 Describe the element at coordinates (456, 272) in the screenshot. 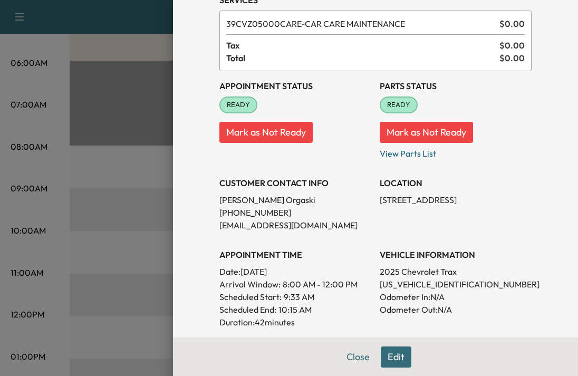

I see `p: 2025 Chevrolet Trax` at that location.